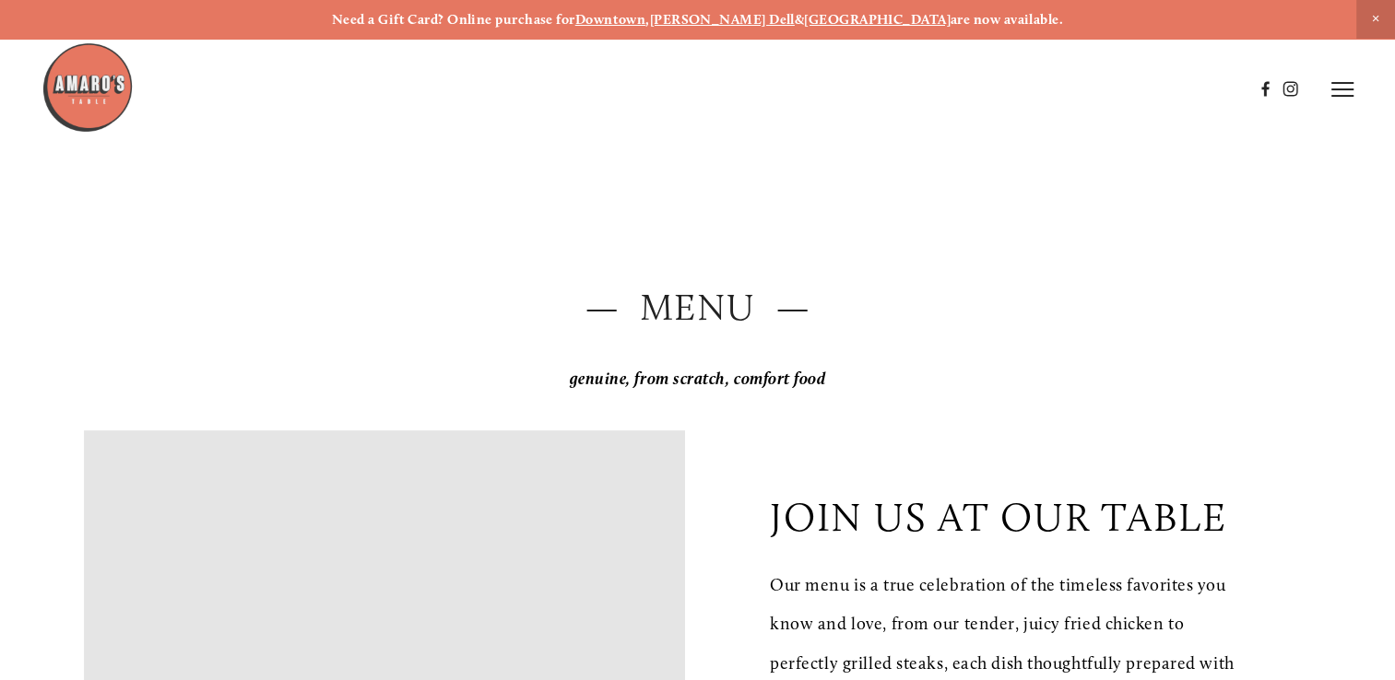 The image size is (1395, 680). Describe the element at coordinates (697, 307) in the screenshot. I see `h2: — Menu —` at that location.